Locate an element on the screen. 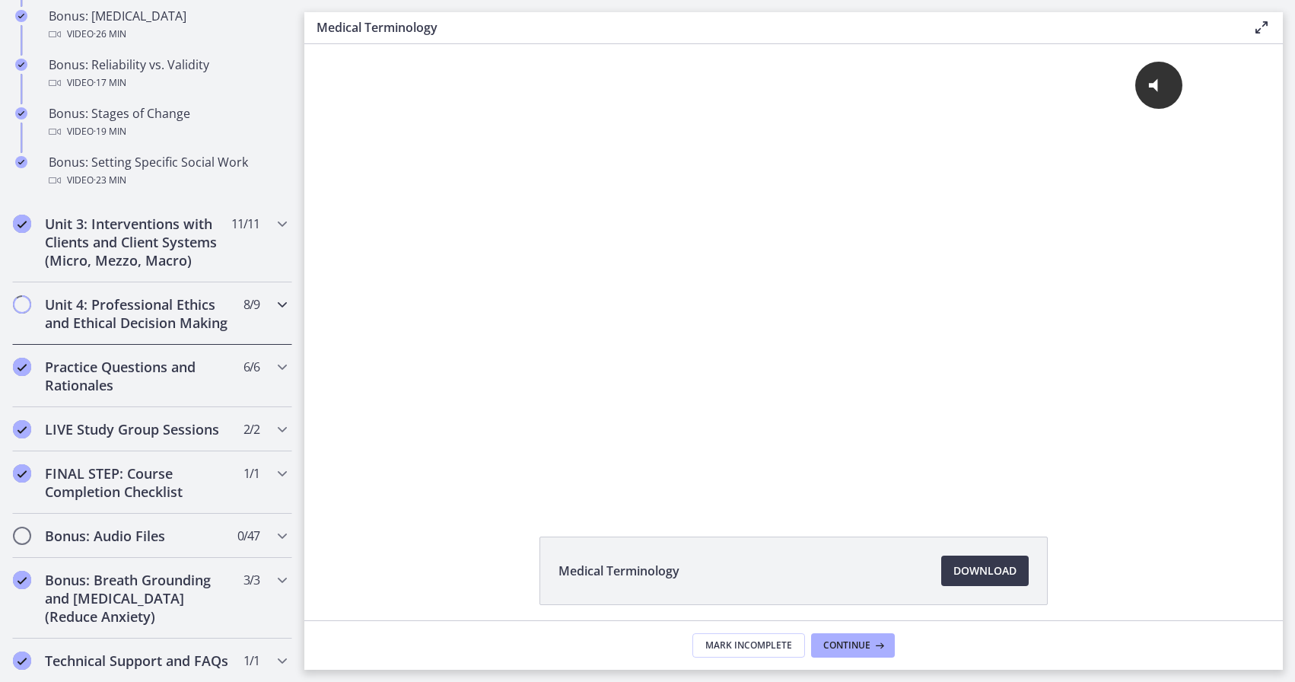 Image resolution: width=1295 pixels, height=682 pixels. span: · 23 min is located at coordinates (110, 180).